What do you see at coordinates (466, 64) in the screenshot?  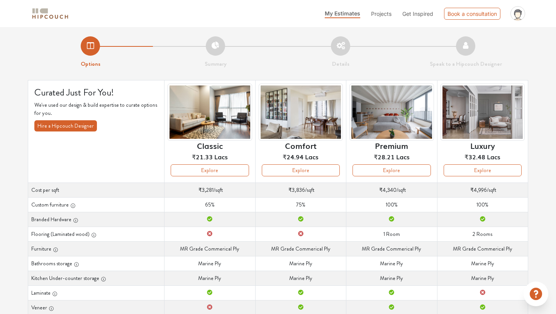 I see `strong: Speak to a Hipcouch Designer` at bounding box center [466, 64].